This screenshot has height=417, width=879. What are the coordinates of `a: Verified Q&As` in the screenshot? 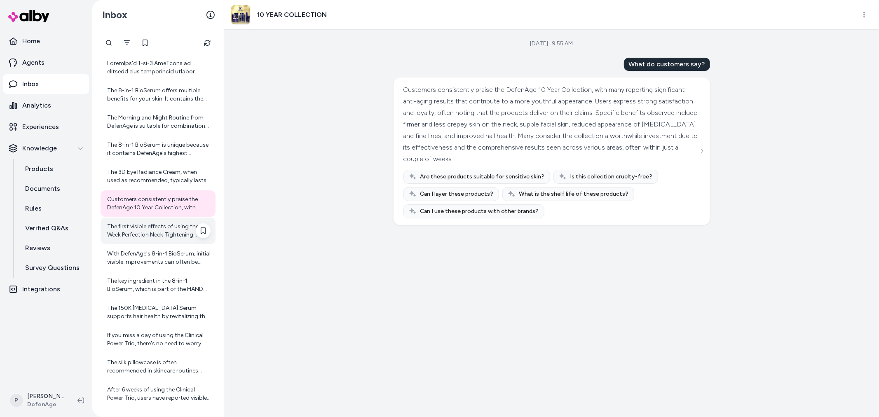 It's located at (53, 228).